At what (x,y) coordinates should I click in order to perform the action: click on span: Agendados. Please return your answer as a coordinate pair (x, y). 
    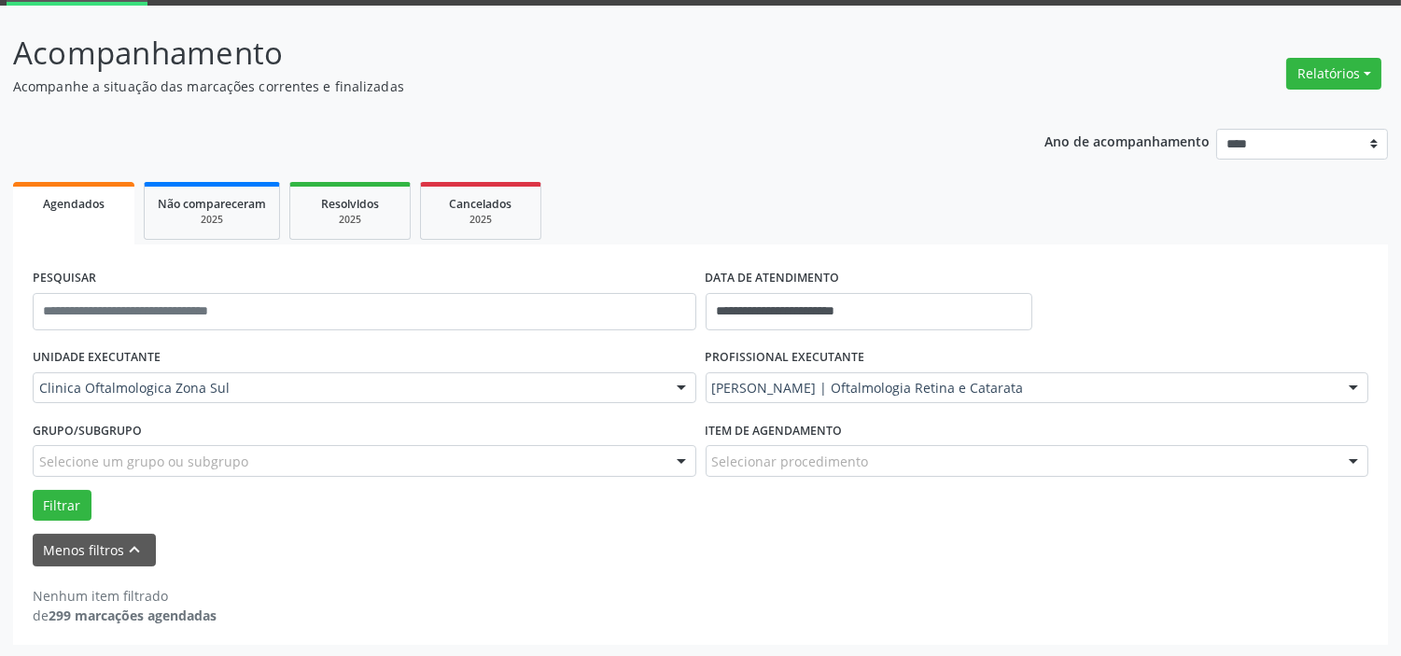
    Looking at the image, I should click on (74, 204).